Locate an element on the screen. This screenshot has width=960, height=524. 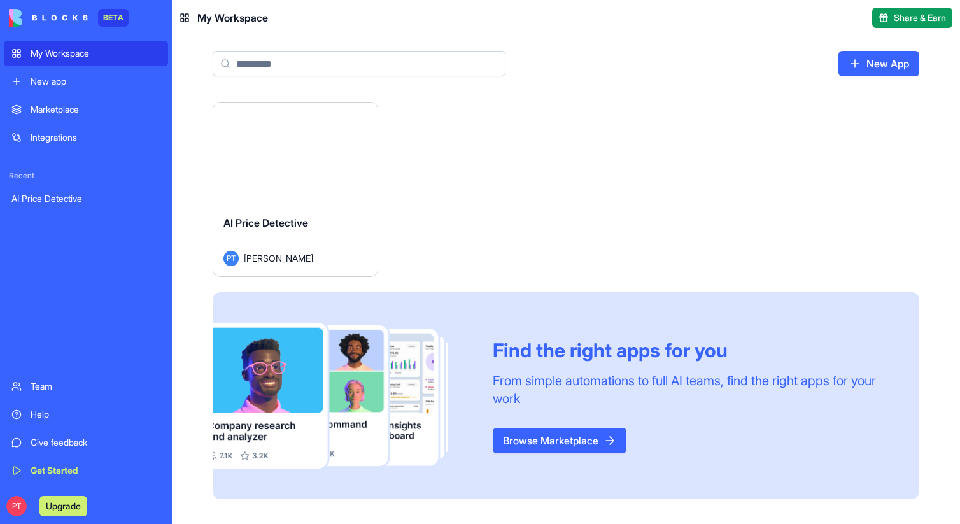
a: AI Price Detective is located at coordinates (86, 199).